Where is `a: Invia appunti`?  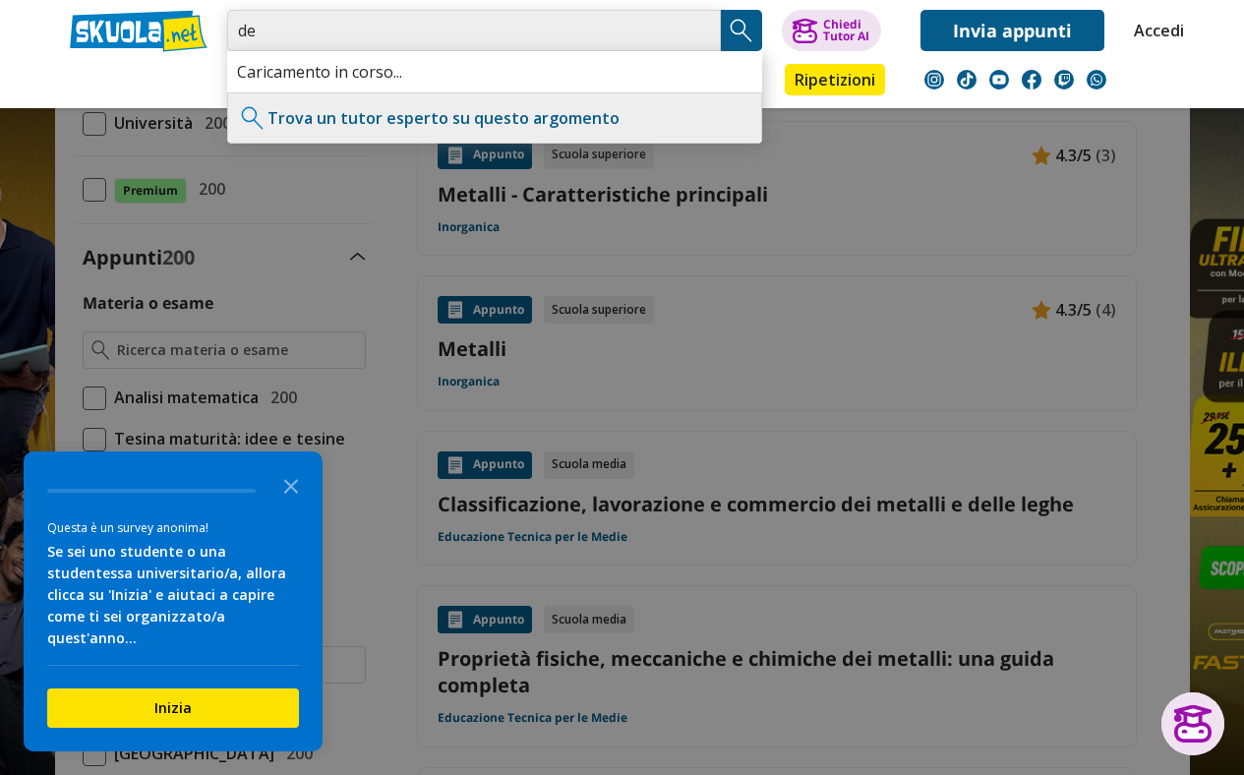
a: Invia appunti is located at coordinates (1012, 30).